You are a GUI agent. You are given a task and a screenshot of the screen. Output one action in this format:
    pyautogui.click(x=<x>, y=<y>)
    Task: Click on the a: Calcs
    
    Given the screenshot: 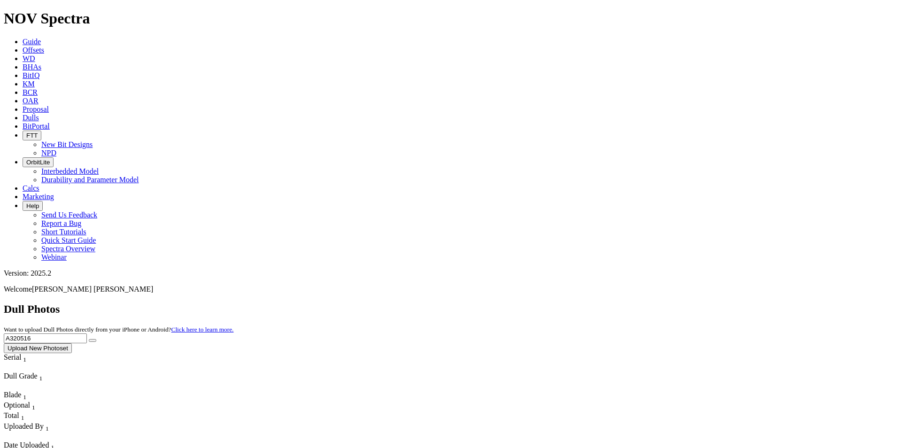 What is the action you would take?
    pyautogui.click(x=31, y=188)
    